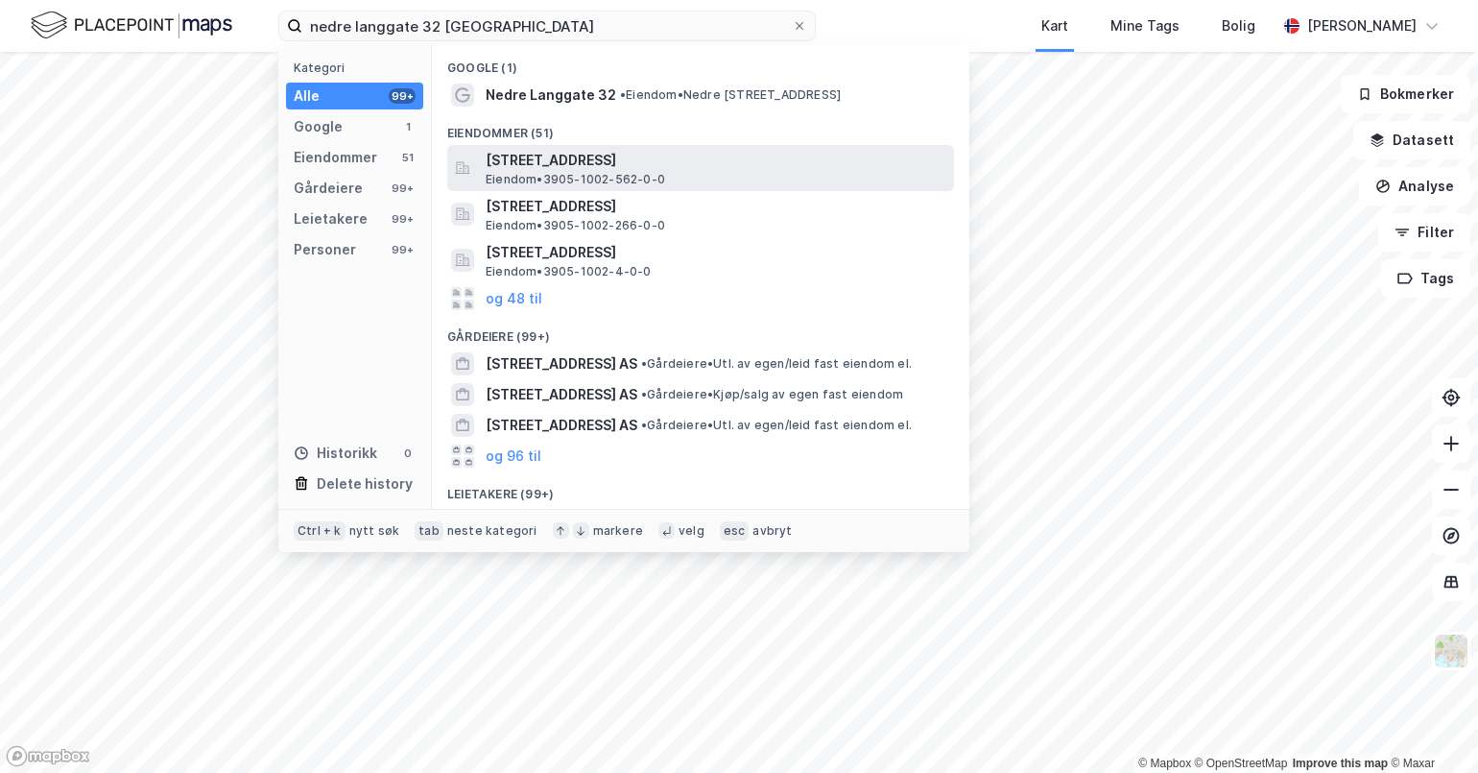  I want to click on div: Kategori, so click(358, 67).